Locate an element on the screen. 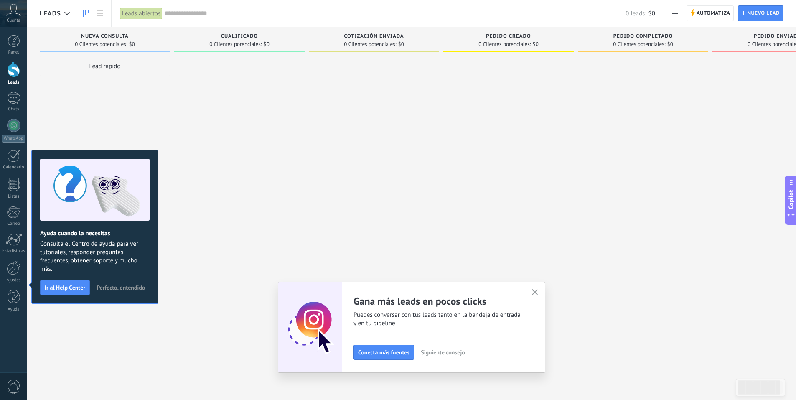  span: Leads is located at coordinates (50, 13).